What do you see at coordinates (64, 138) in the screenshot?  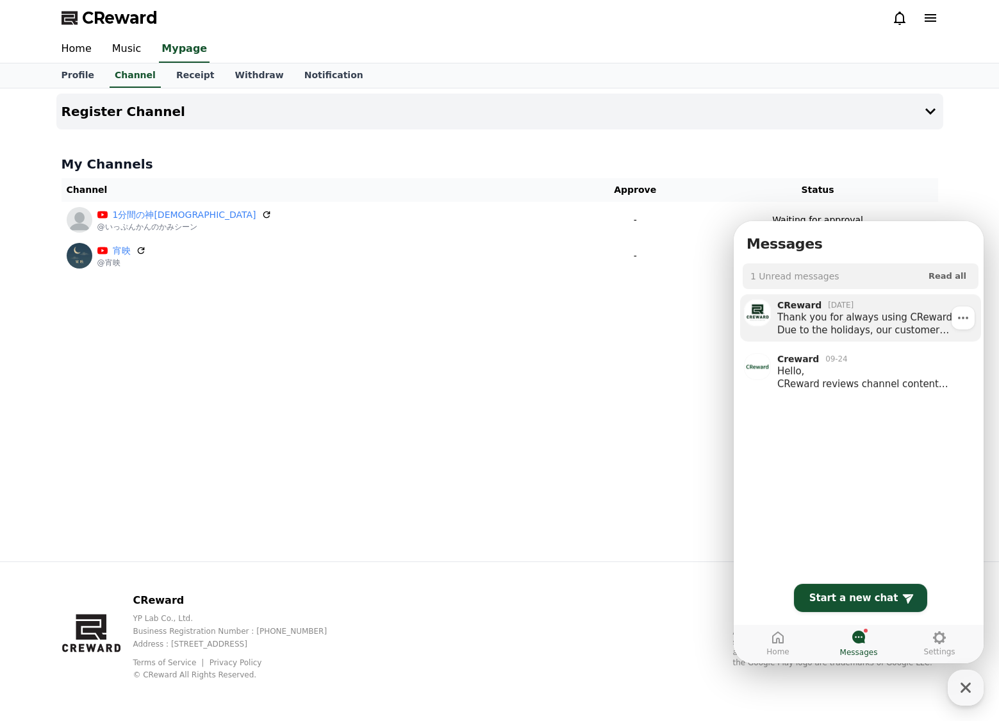 I see `div: Creward` at bounding box center [64, 138].